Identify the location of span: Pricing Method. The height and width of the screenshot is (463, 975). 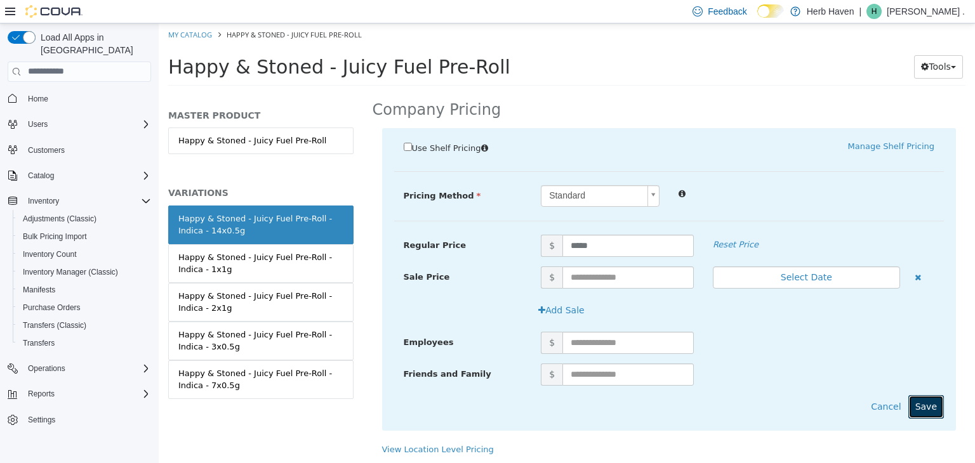
(284, 172).